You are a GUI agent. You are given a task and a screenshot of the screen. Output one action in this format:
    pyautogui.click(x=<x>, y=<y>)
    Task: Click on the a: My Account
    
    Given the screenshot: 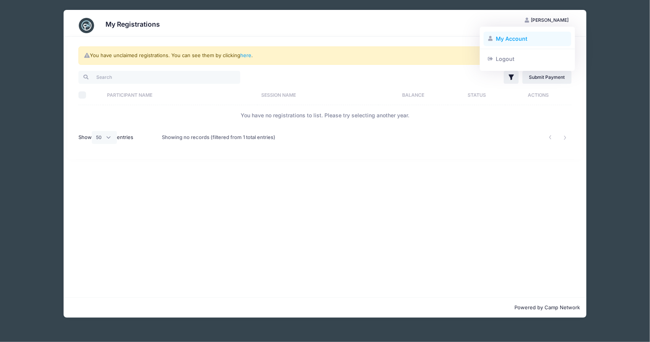 What is the action you would take?
    pyautogui.click(x=527, y=39)
    